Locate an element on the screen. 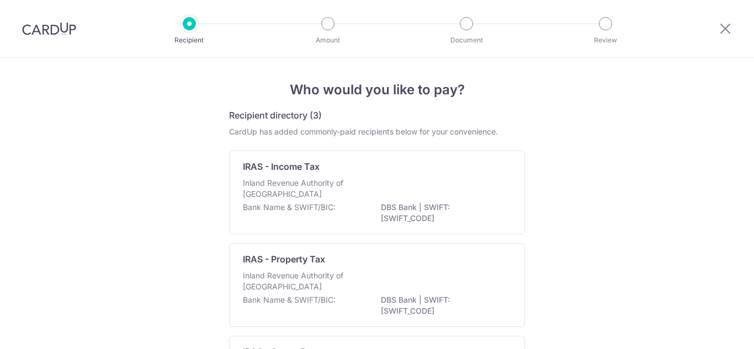  p: Document is located at coordinates (467, 40).